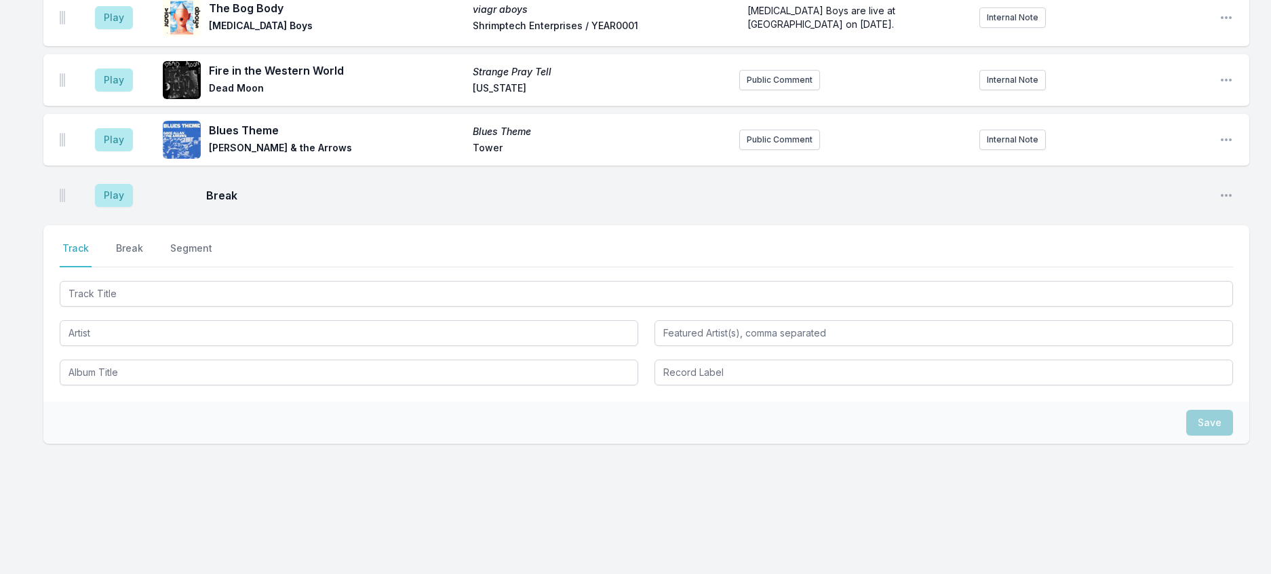 Image resolution: width=1271 pixels, height=574 pixels. I want to click on input: Track Title, so click(646, 294).